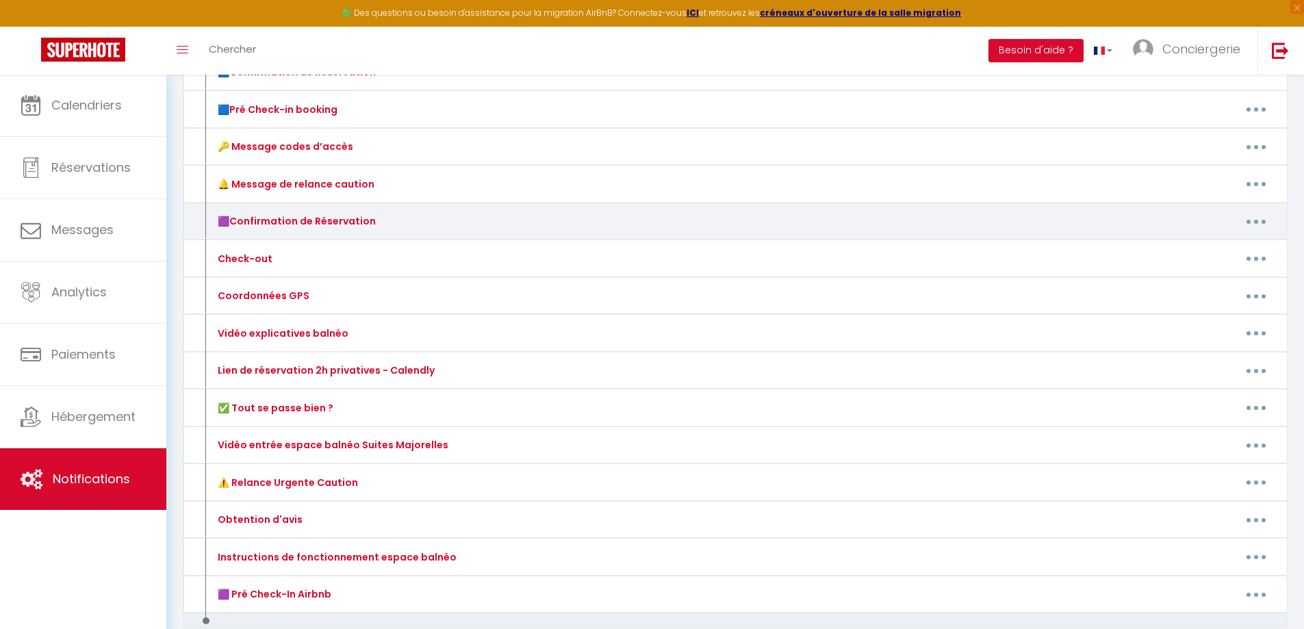  What do you see at coordinates (243, 259) in the screenshot?
I see `div: Check-out` at bounding box center [243, 259].